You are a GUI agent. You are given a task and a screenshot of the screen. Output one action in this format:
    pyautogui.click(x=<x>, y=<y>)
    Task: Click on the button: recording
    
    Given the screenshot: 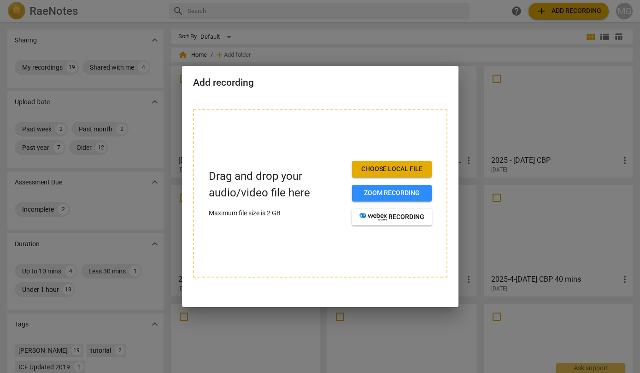 What is the action you would take?
    pyautogui.click(x=392, y=217)
    